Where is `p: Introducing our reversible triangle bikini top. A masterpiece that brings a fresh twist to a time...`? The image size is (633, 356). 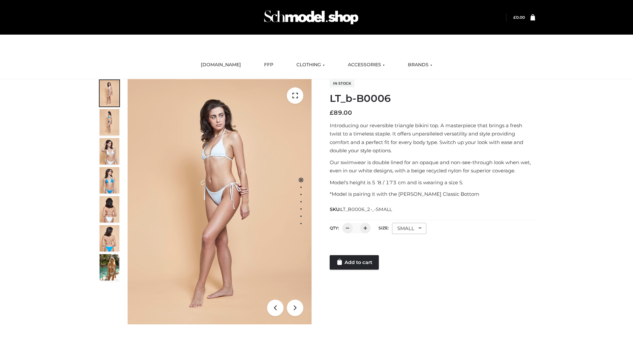 p: Introducing our reversible triangle bikini top. A masterpiece that brings a fresh twist to a time... is located at coordinates (433, 138).